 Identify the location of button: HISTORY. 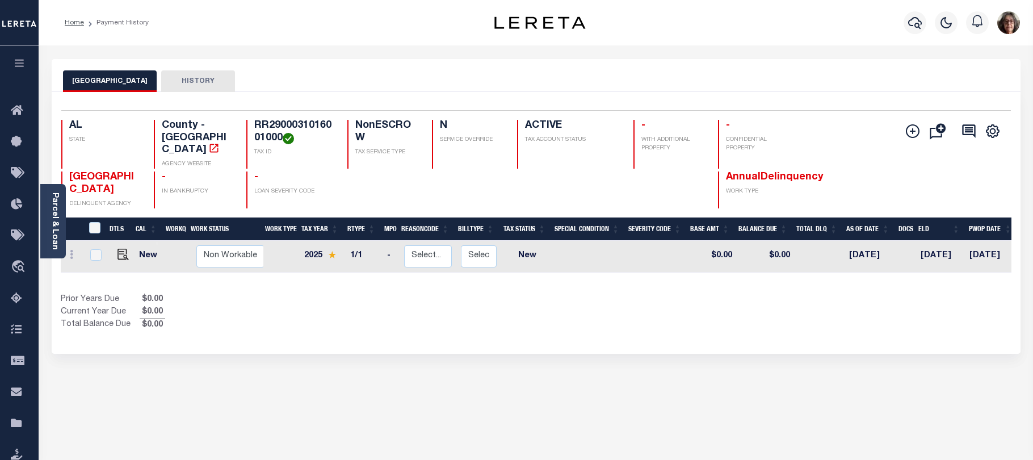
(198, 81).